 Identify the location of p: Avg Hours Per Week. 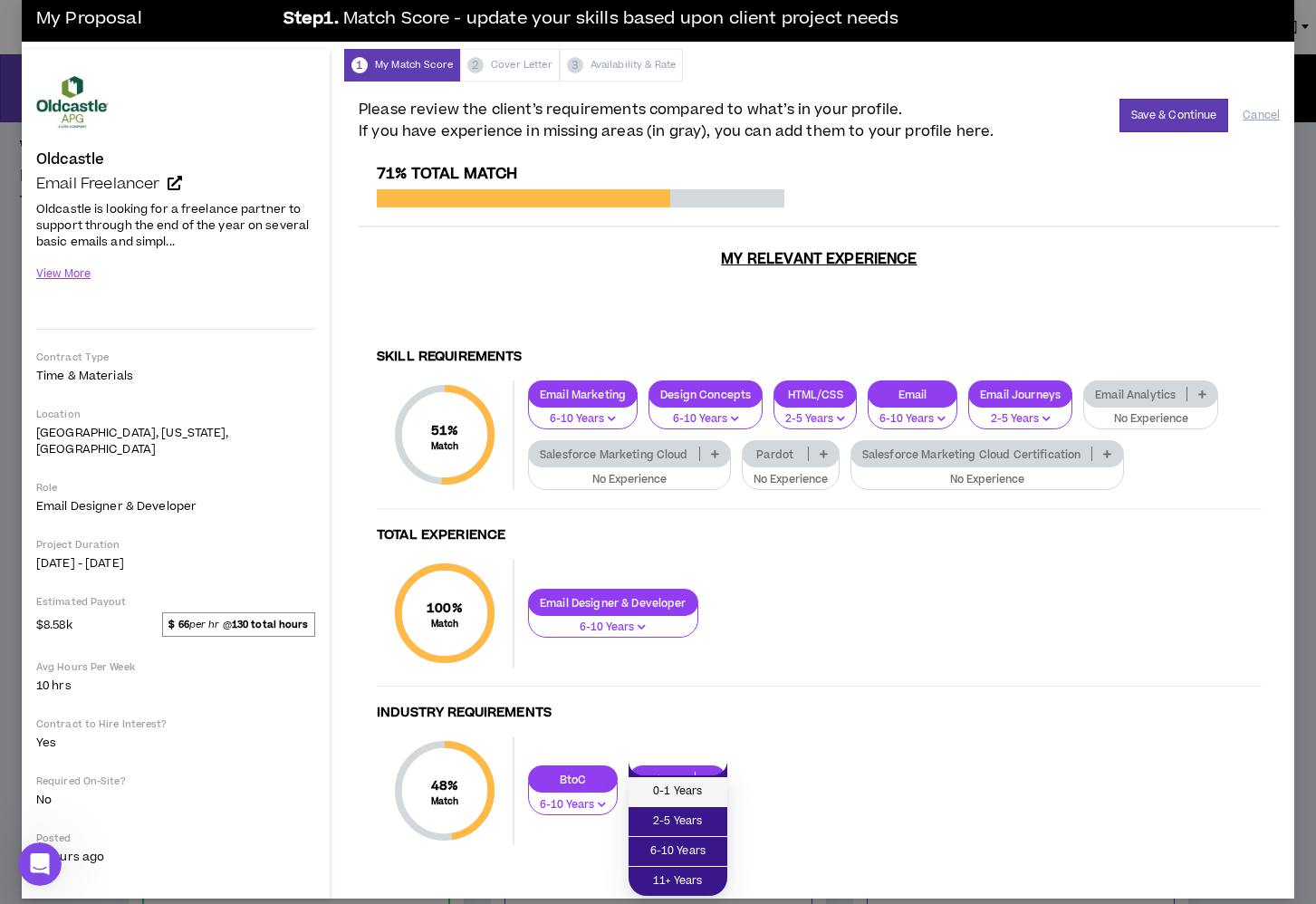
(175, 666).